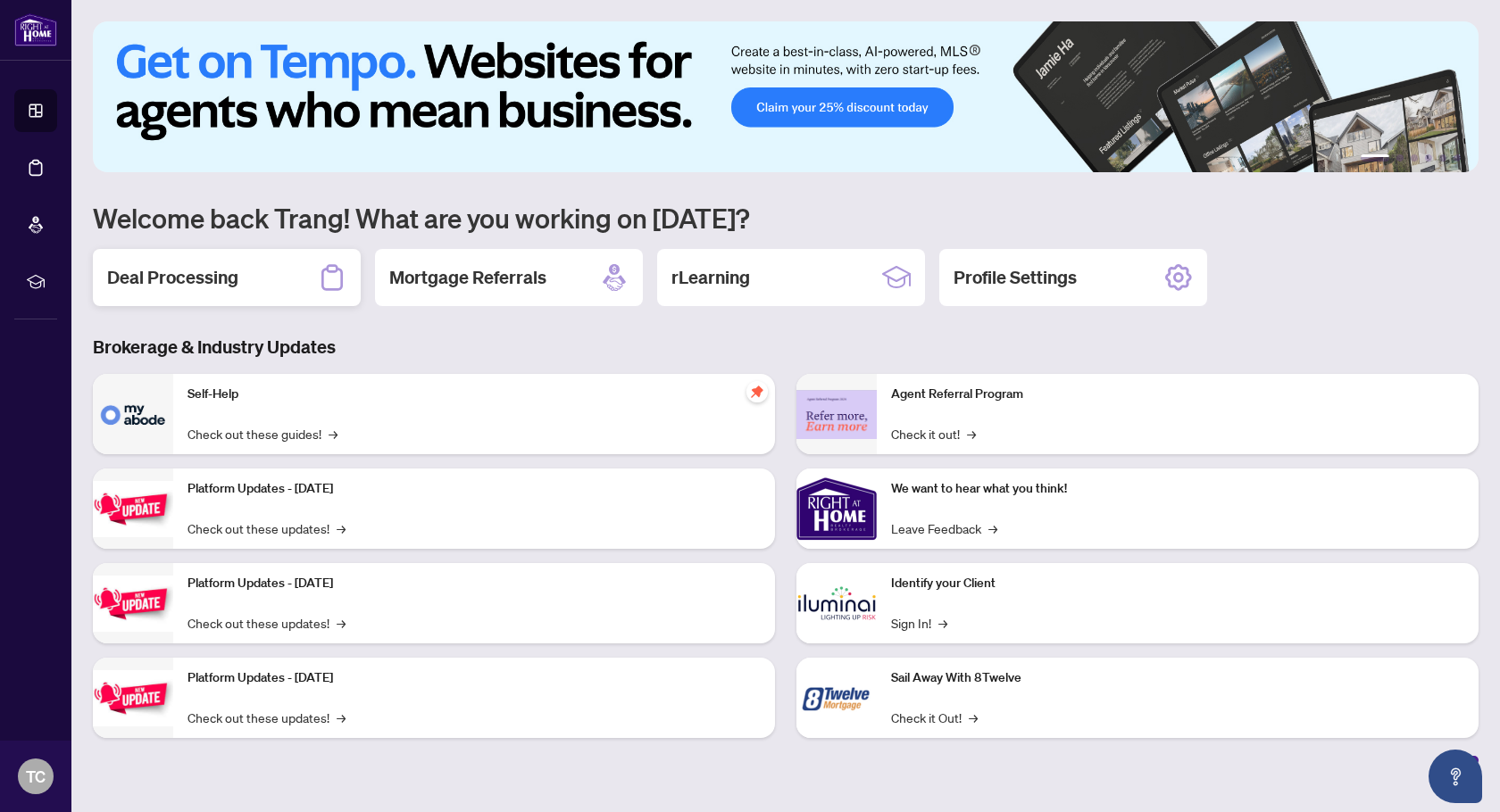 This screenshot has height=812, width=1500. Describe the element at coordinates (1375, 158) in the screenshot. I see `button: 1` at that location.